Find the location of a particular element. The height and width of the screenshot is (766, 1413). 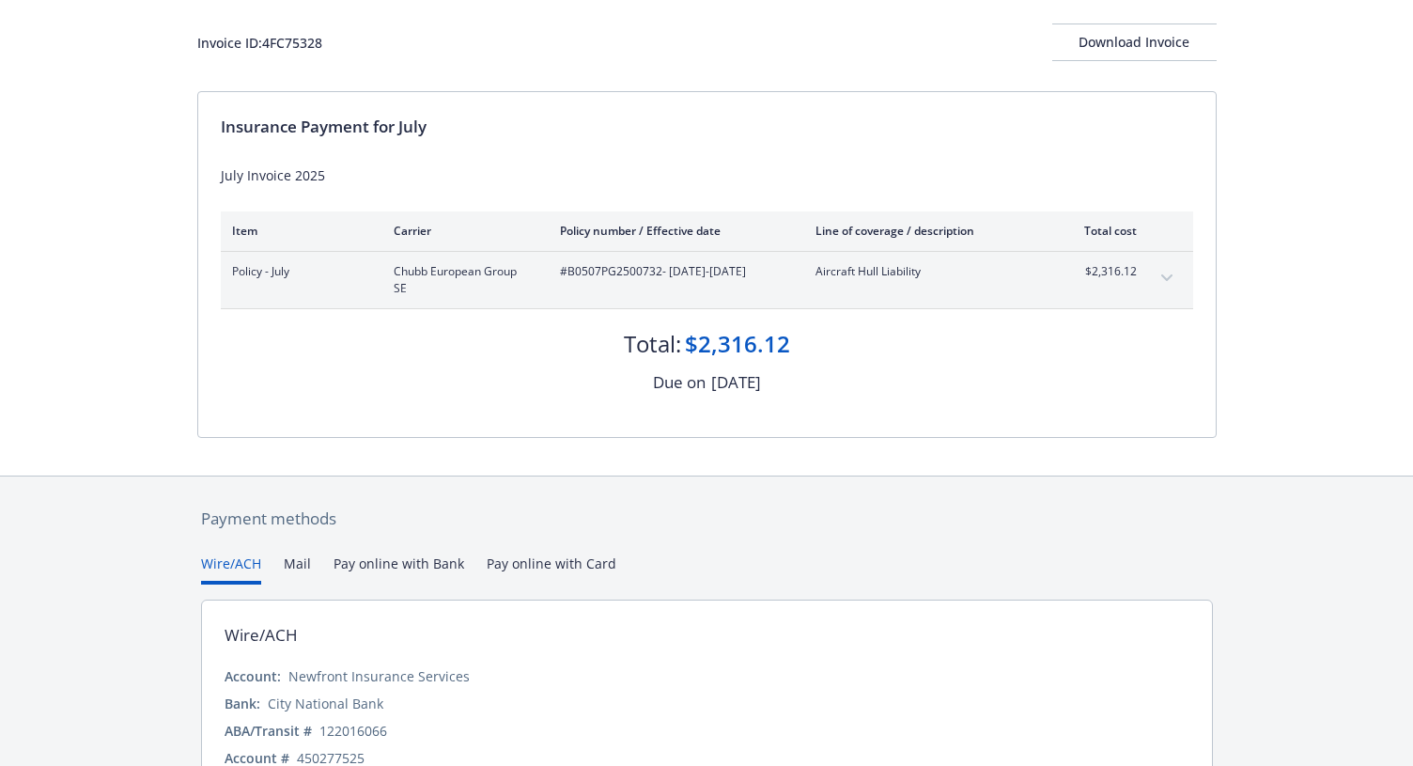

div: Policy number / Effective date is located at coordinates (673, 230).